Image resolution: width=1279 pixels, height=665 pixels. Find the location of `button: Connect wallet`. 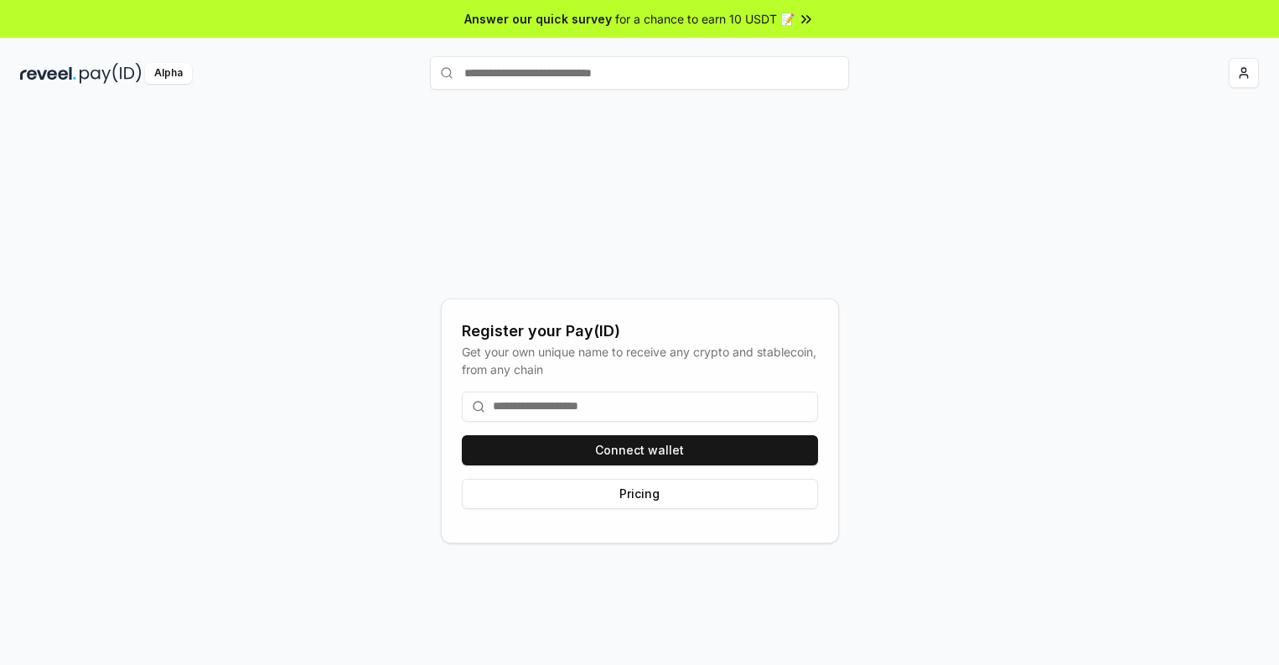

button: Connect wallet is located at coordinates (640, 450).